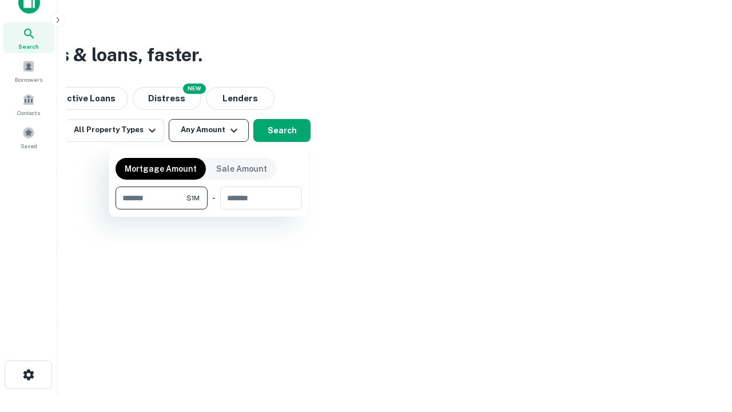 This screenshot has height=412, width=732. What do you see at coordinates (193, 198) in the screenshot?
I see `span: $1M` at bounding box center [193, 198].